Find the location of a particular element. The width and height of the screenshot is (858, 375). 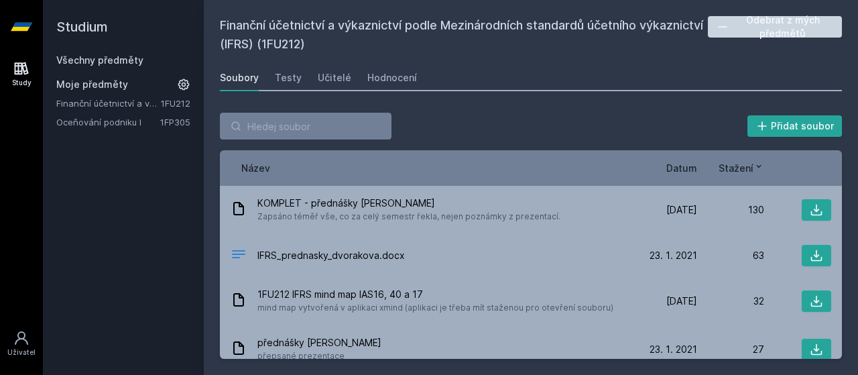

div: Hodnocení is located at coordinates (392, 78).